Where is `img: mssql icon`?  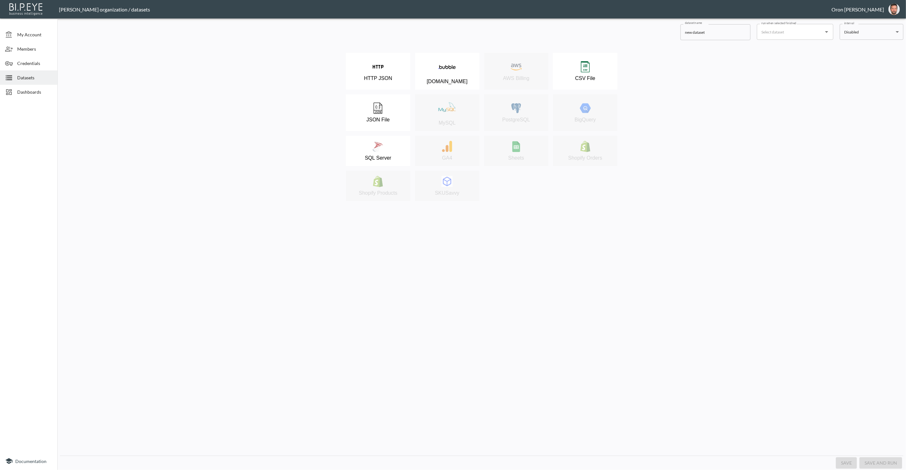 img: mssql icon is located at coordinates (378, 146).